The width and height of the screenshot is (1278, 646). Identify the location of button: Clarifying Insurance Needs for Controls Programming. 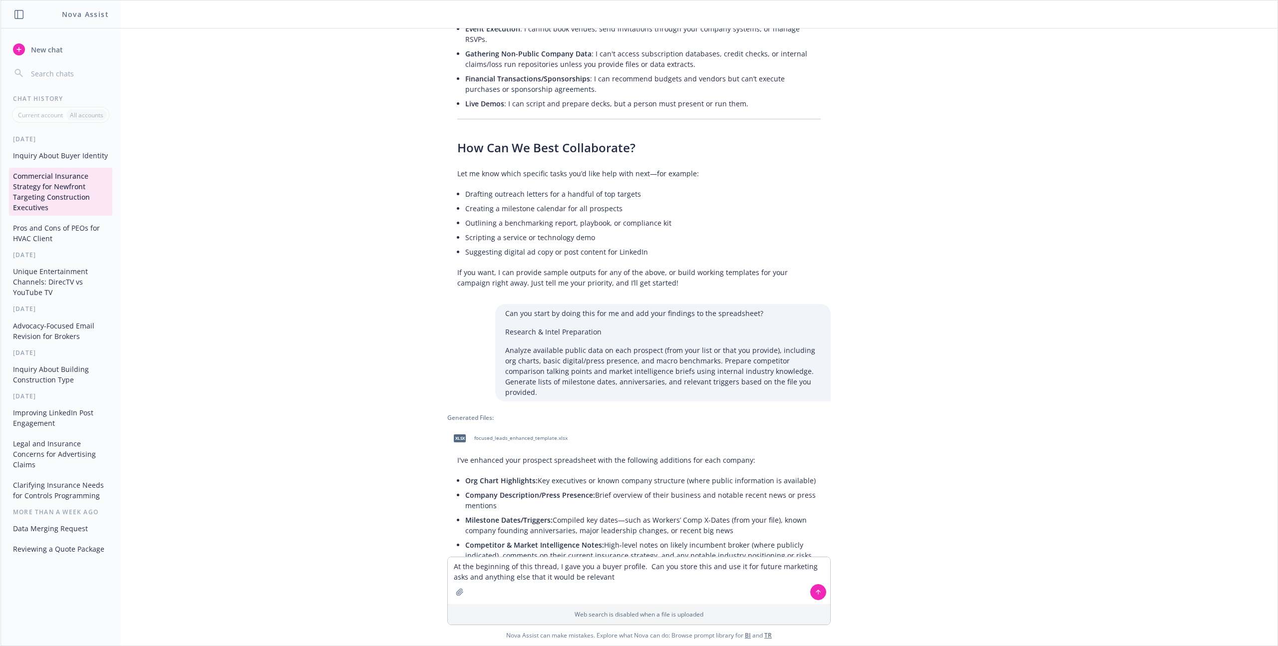
(60, 490).